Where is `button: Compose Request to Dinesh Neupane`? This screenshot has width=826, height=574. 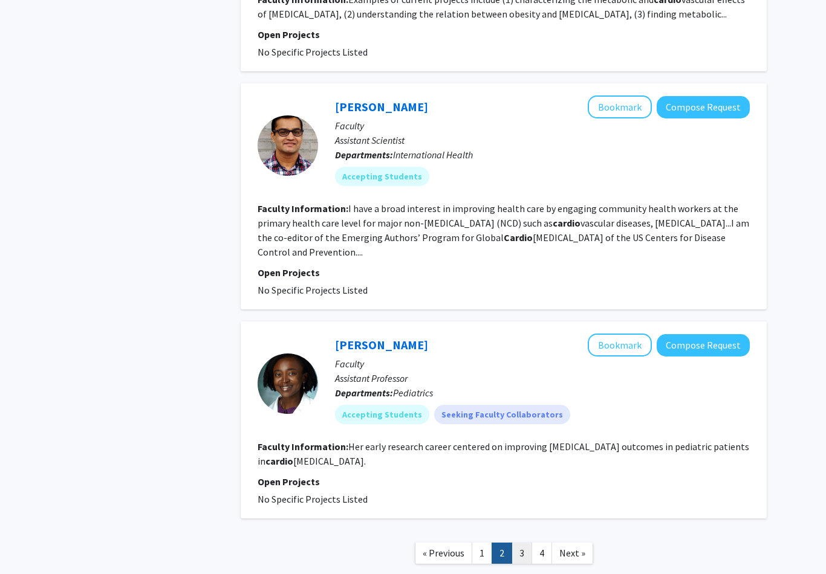
button: Compose Request to Dinesh Neupane is located at coordinates (703, 107).